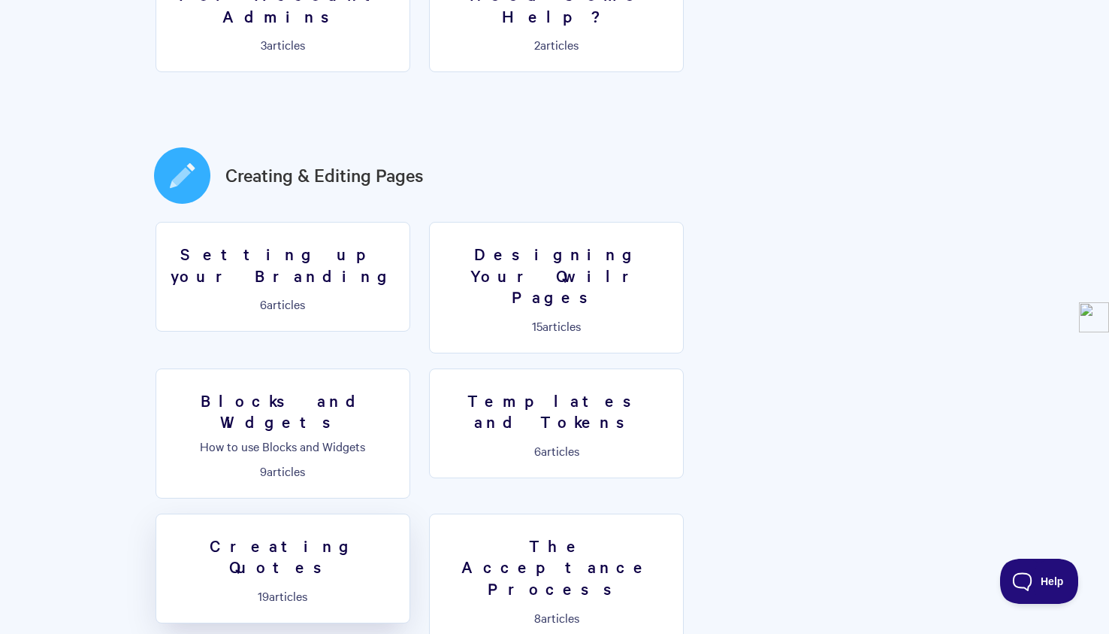 Image resolution: width=1109 pixels, height=634 pixels. Describe the element at coordinates (283, 277) in the screenshot. I see `a: Setting up your Branding 6articles` at that location.